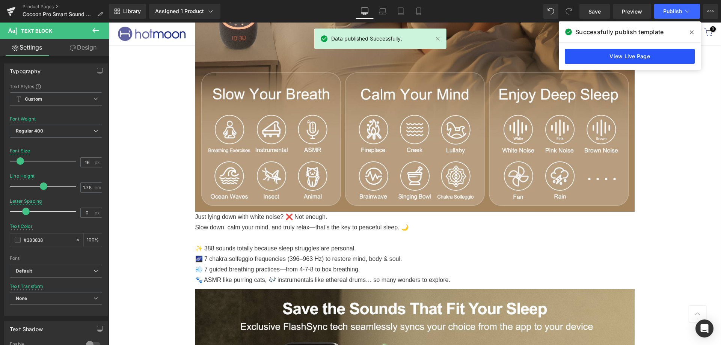 The height and width of the screenshot is (345, 721). What do you see at coordinates (22, 176) in the screenshot?
I see `div: Line Height` at bounding box center [22, 176].